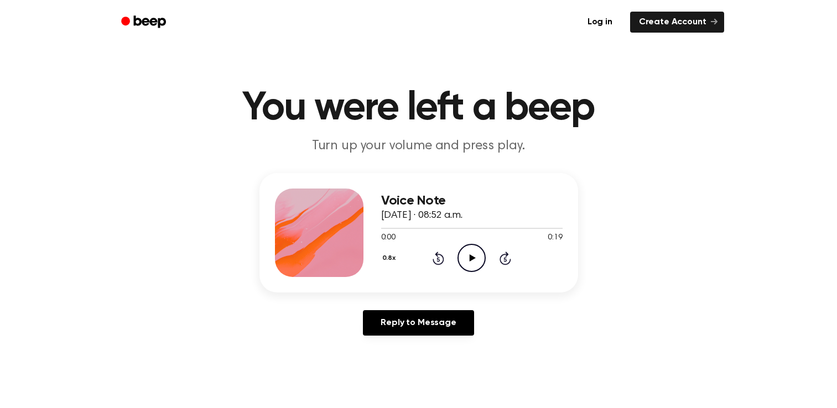 The width and height of the screenshot is (837, 408). Describe the element at coordinates (600, 22) in the screenshot. I see `a: Log in` at that location.